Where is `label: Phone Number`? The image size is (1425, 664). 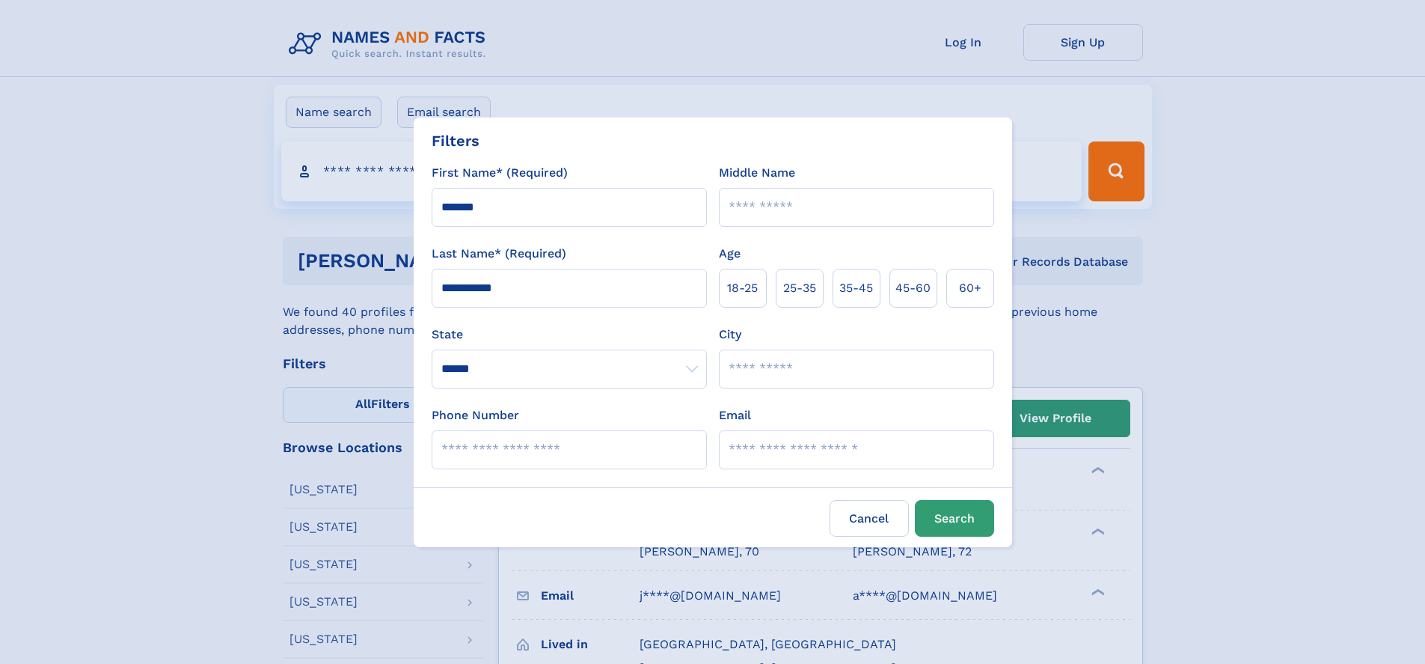 label: Phone Number is located at coordinates (475, 415).